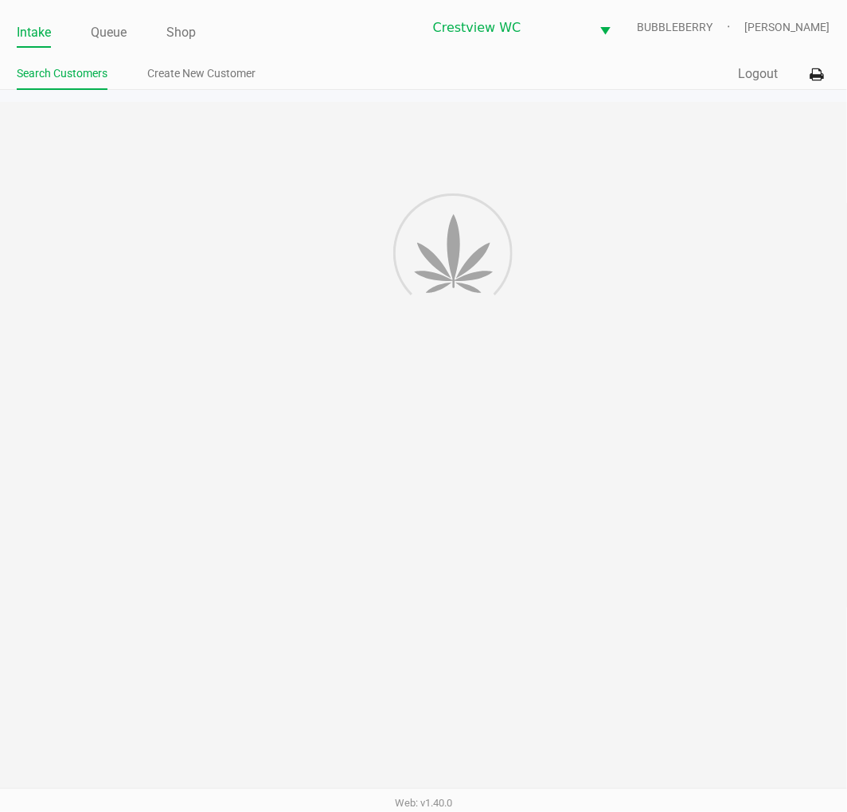 The width and height of the screenshot is (847, 812). What do you see at coordinates (201, 73) in the screenshot?
I see `a: Create New Customer` at bounding box center [201, 73].